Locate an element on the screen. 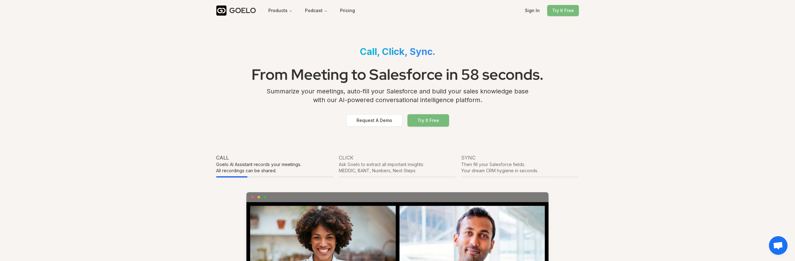 The width and height of the screenshot is (795, 261). button: Products is located at coordinates (280, 11).